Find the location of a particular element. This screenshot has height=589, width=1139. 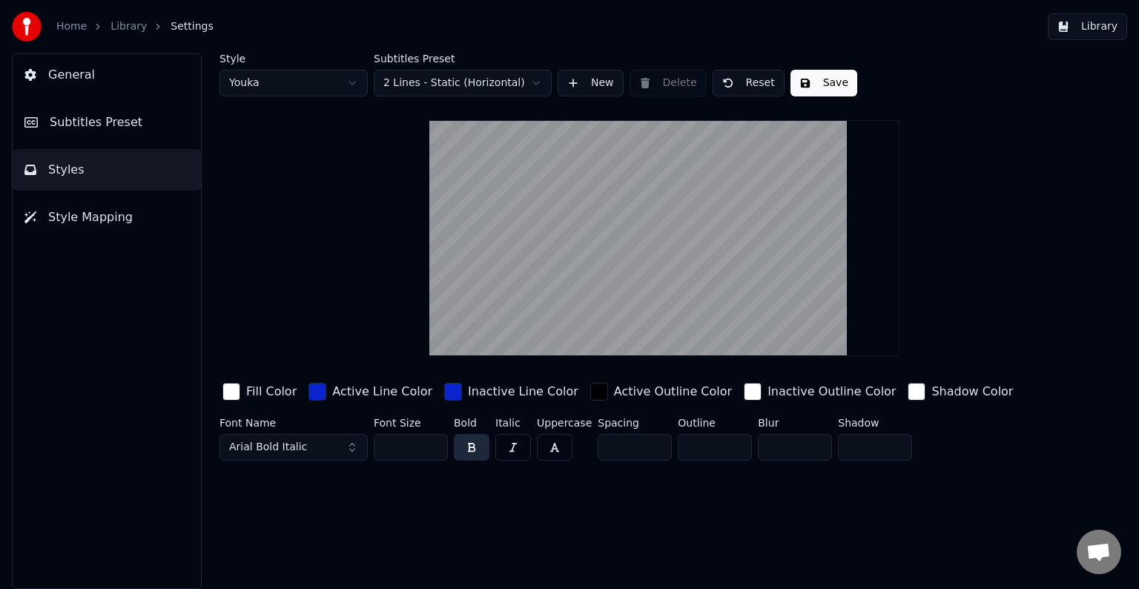

label: Outline is located at coordinates (715, 423).